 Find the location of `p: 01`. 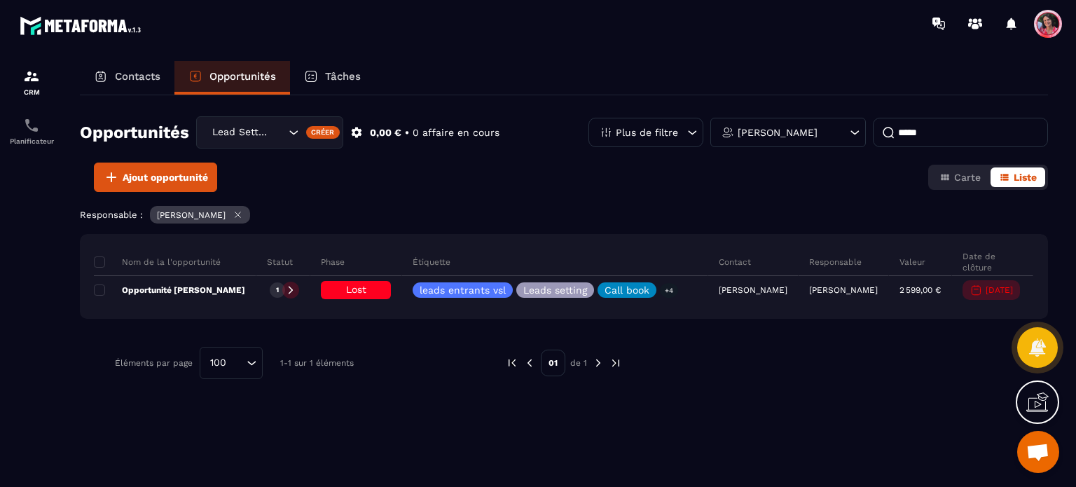

p: 01 is located at coordinates (553, 363).